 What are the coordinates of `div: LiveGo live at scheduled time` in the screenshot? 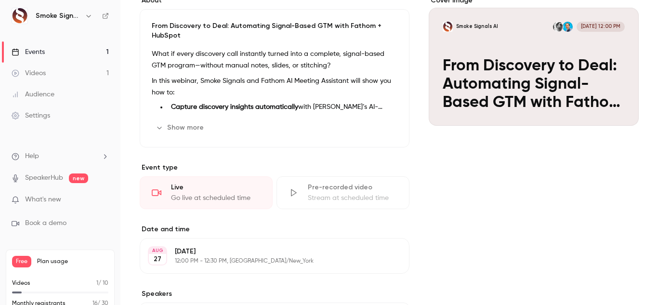 It's located at (206, 193).